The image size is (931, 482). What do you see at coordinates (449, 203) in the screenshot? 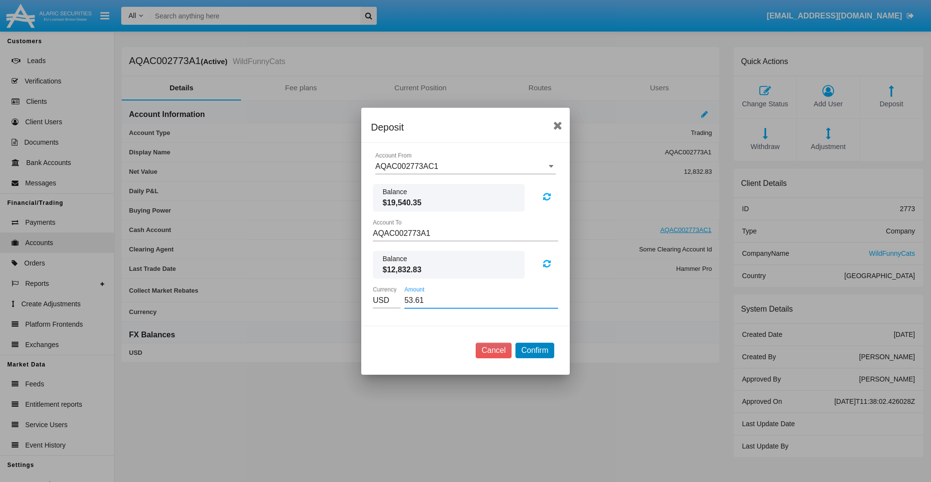
I see `span: $19,540.35` at bounding box center [449, 203].